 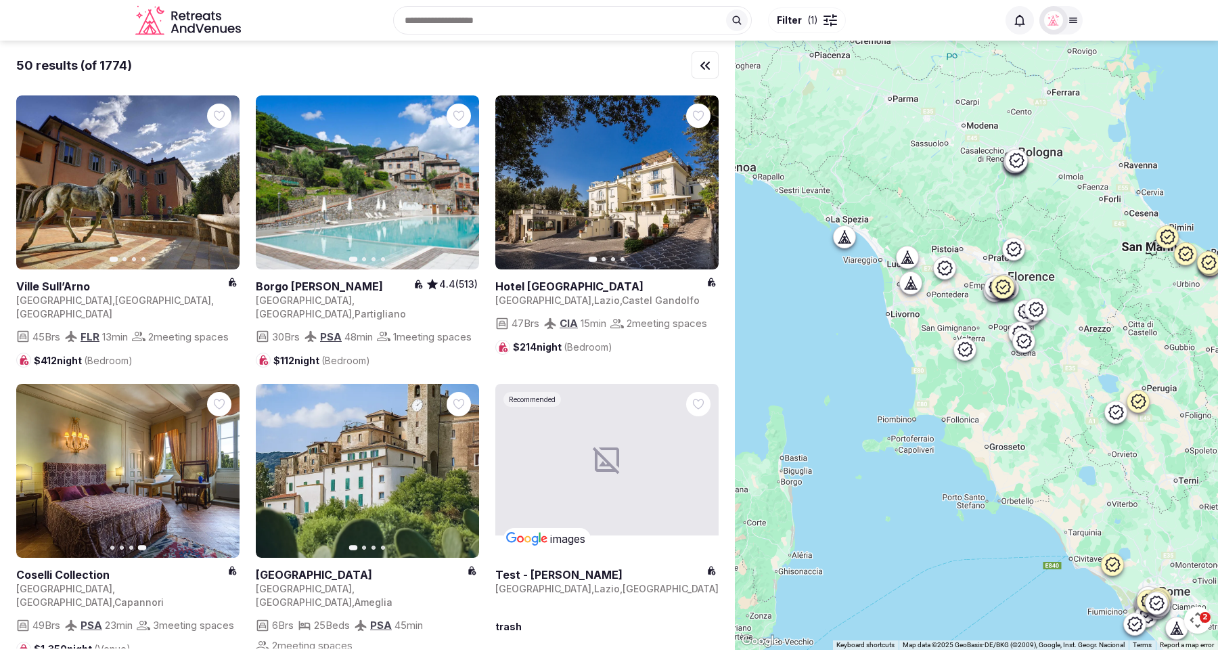 What do you see at coordinates (321, 361) in the screenshot?
I see `span: $112 night` at bounding box center [321, 361].